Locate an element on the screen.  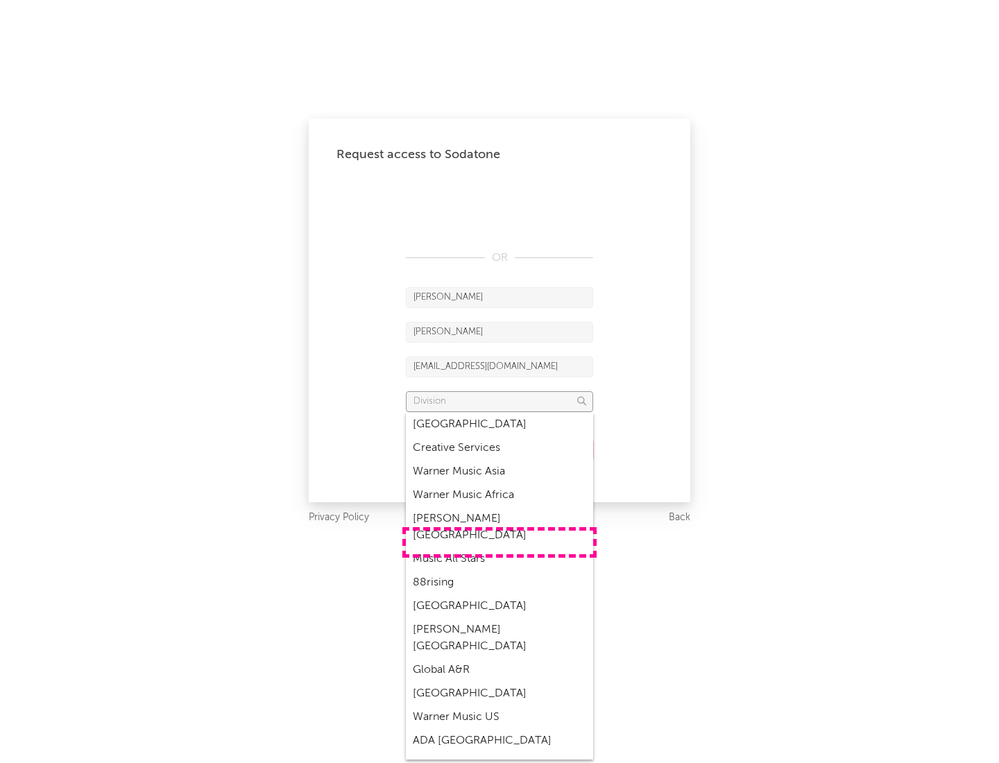
input: Email is located at coordinates (499, 367).